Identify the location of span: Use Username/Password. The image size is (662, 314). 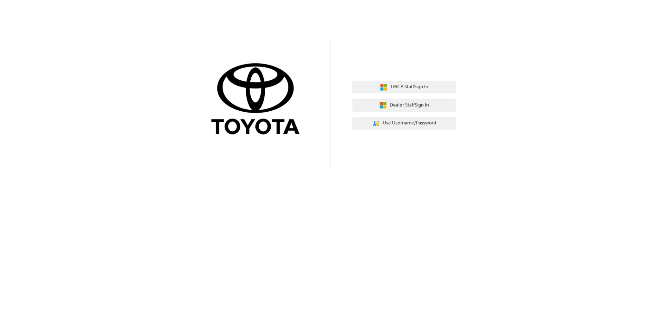
(409, 123).